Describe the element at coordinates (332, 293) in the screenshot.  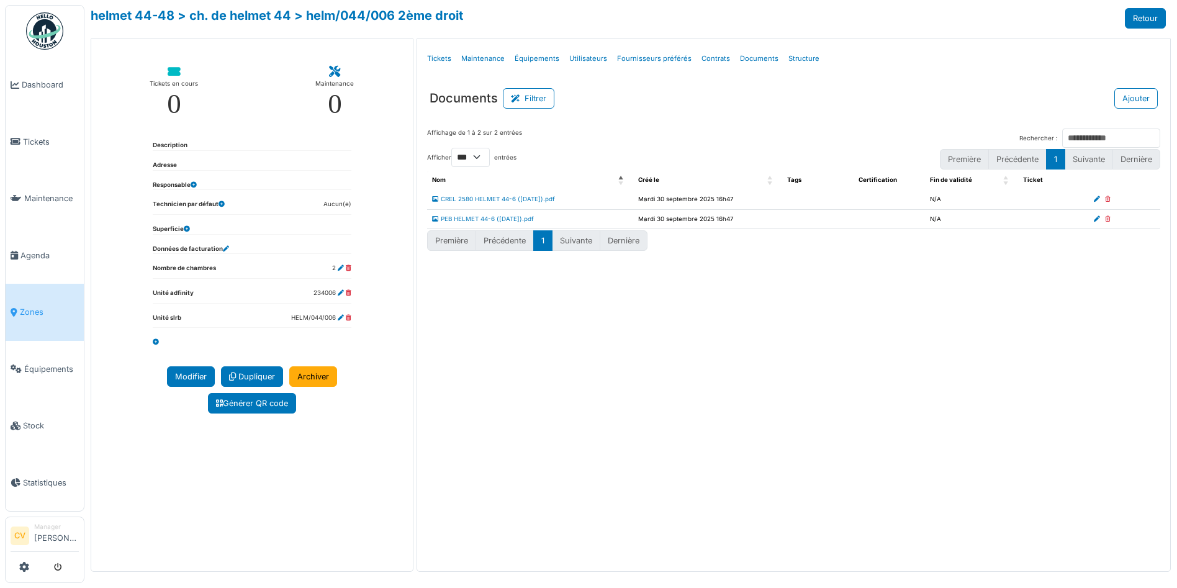
I see `dd: 234006` at that location.